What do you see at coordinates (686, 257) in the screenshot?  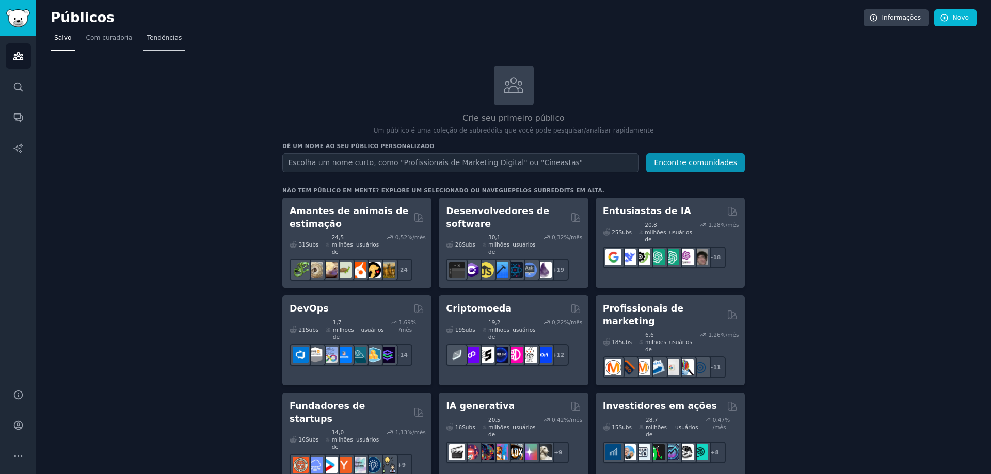 I see `img: OpenAIDev` at bounding box center [686, 257].